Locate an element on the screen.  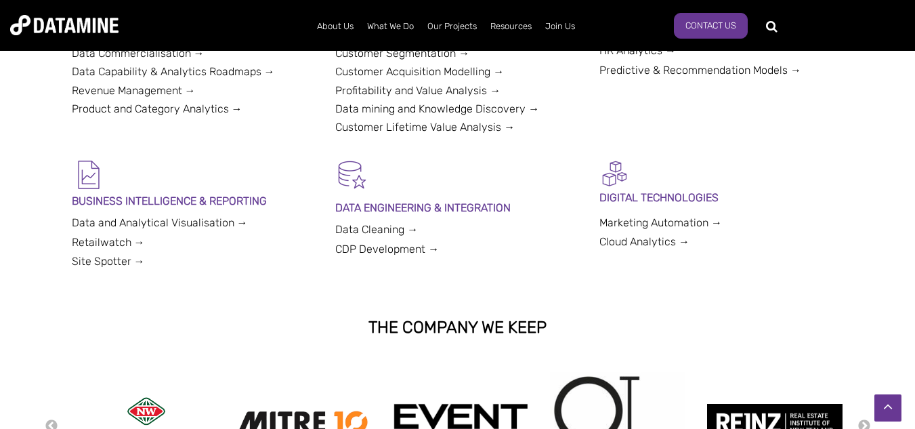
a: CDP Development → is located at coordinates (387, 248).